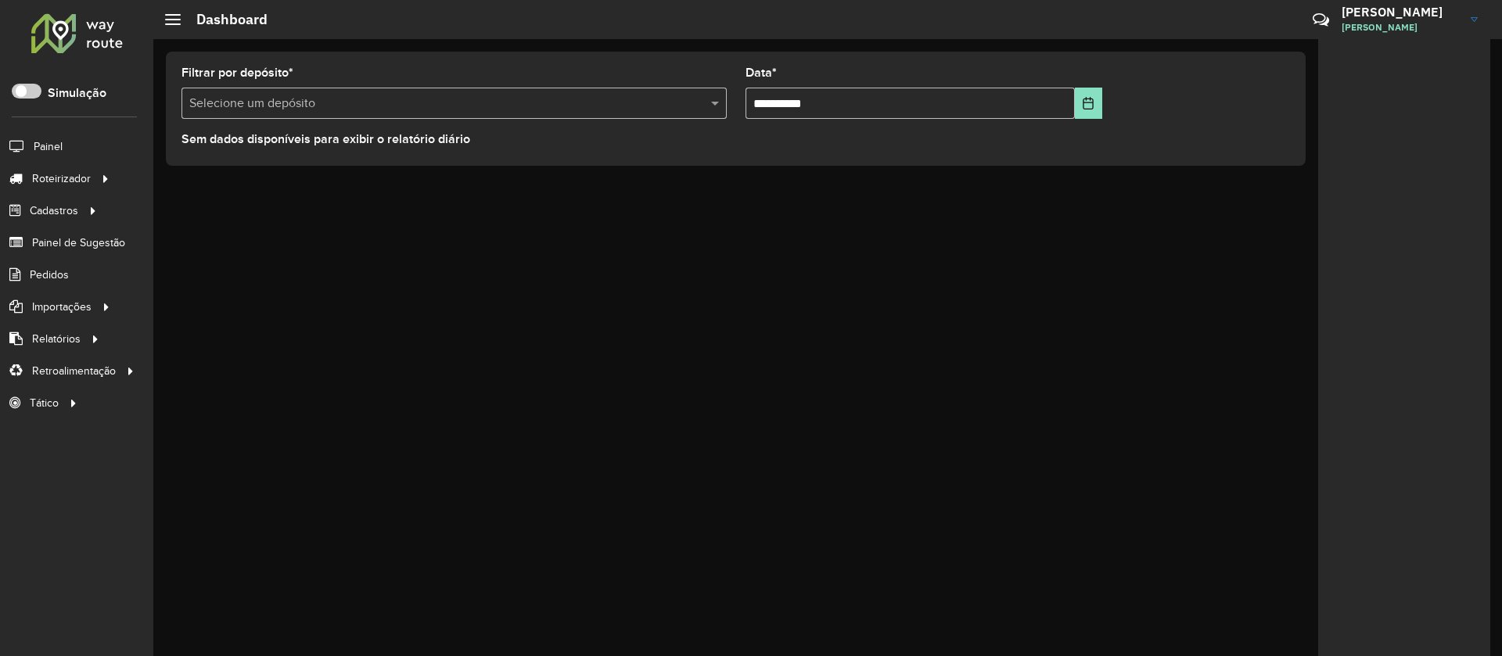 The image size is (1502, 656). What do you see at coordinates (761, 73) in the screenshot?
I see `label: Data` at bounding box center [761, 73].